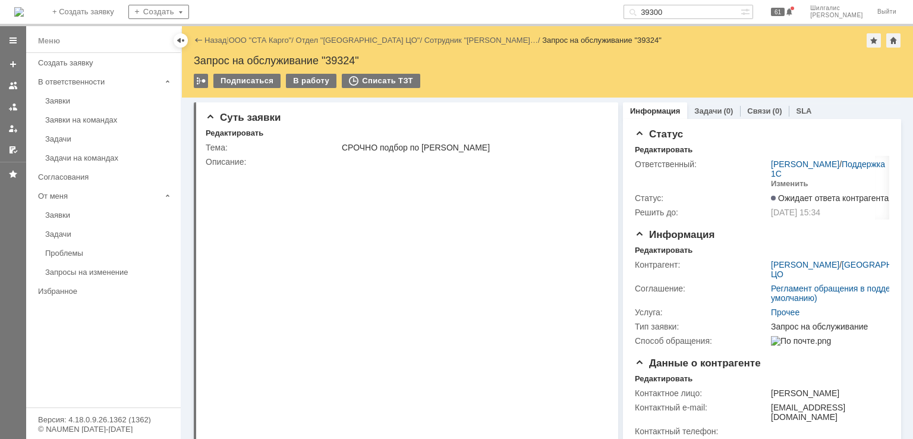  What do you see at coordinates (109, 272) in the screenshot?
I see `div: Запросы на изменение` at bounding box center [109, 272].